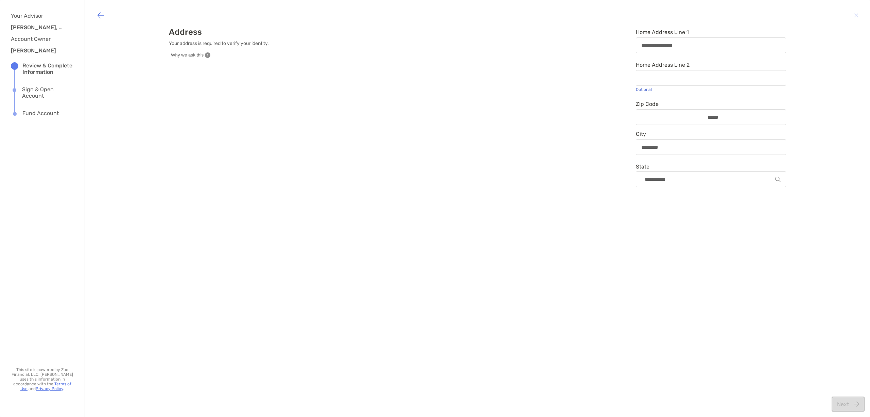 Image resolution: width=870 pixels, height=417 pixels. Describe the element at coordinates (711, 32) in the screenshot. I see `span: Home Address Line 1` at that location.